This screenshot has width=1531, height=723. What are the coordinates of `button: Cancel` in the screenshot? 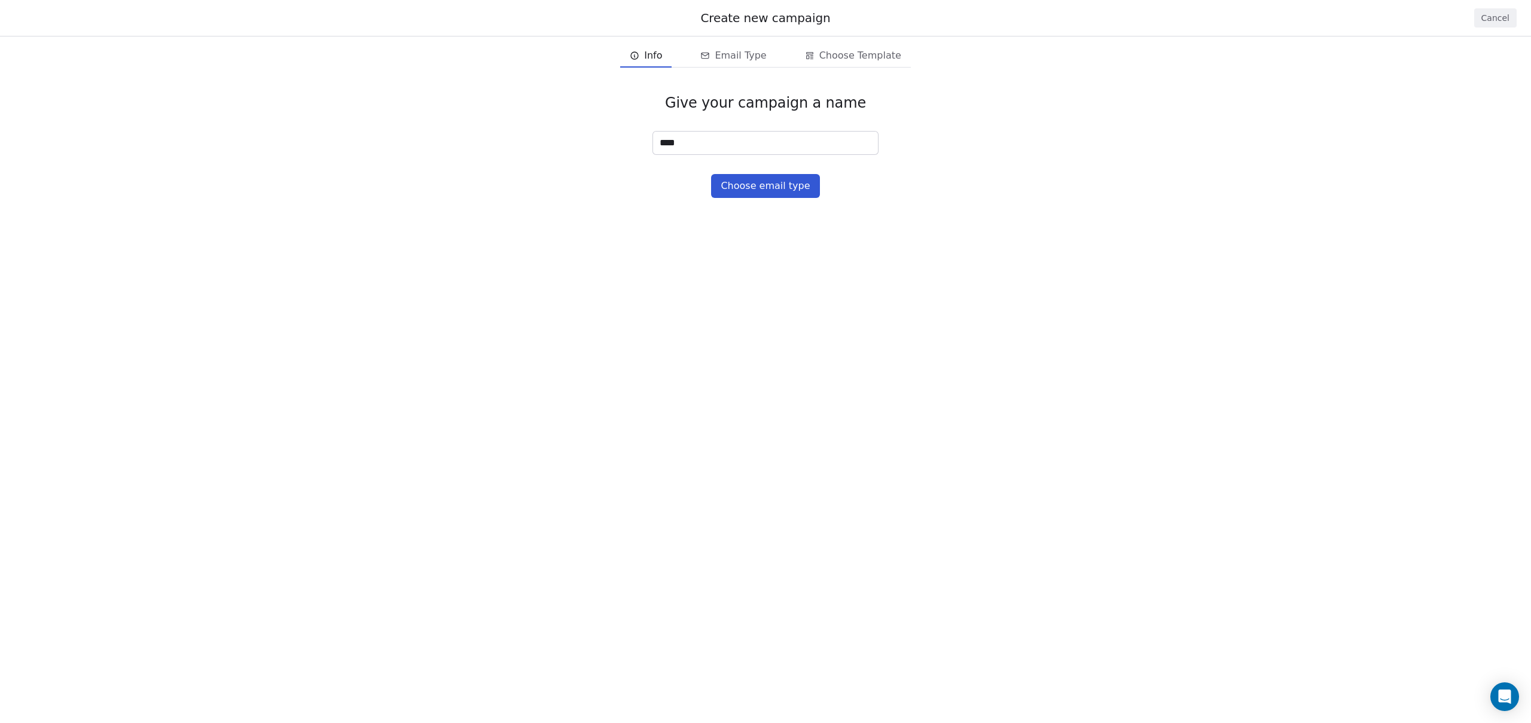 It's located at (1495, 18).